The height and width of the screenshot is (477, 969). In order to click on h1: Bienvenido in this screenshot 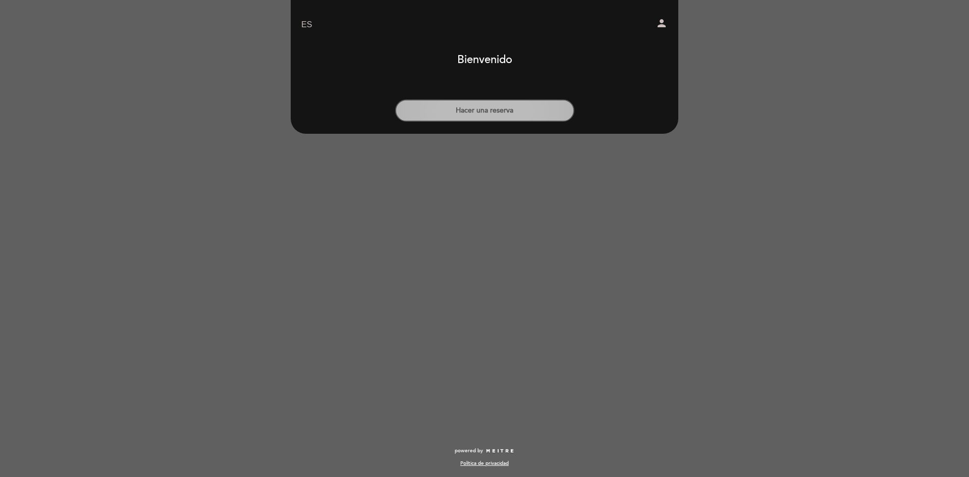, I will do `click(484, 60)`.